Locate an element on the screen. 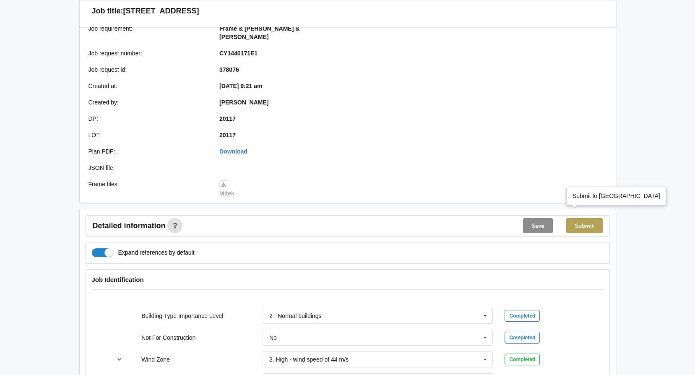  button: reference-toggle is located at coordinates (119, 359).